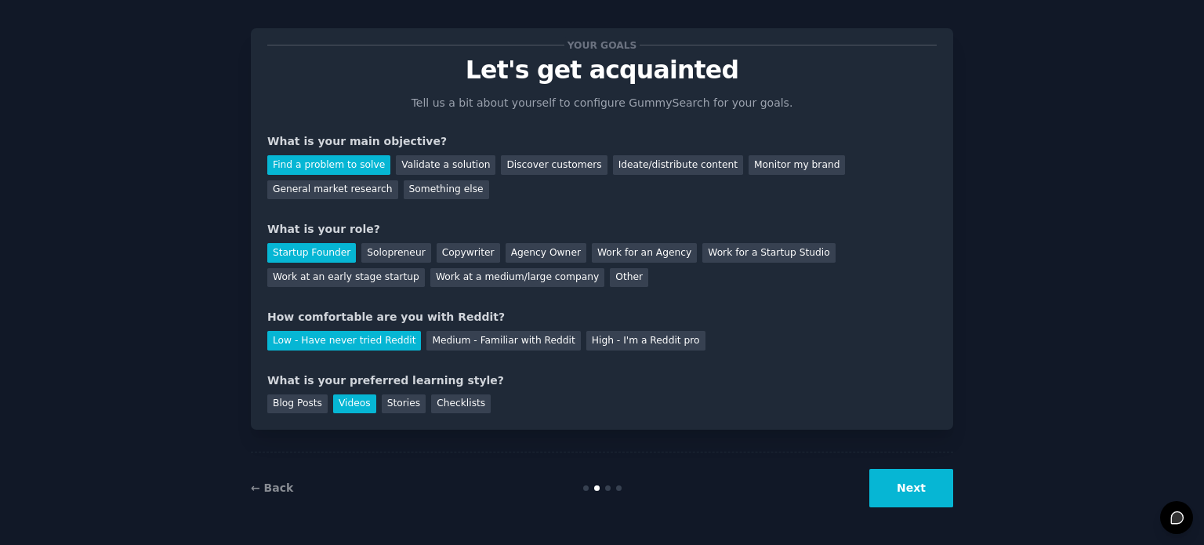 This screenshot has width=1204, height=545. I want to click on div: Work at an early stage startup, so click(346, 277).